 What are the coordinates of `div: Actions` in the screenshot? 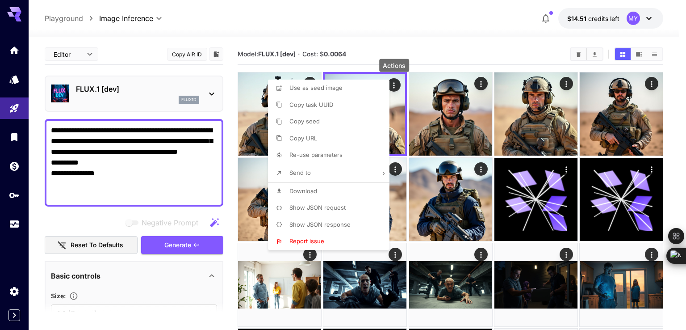 It's located at (394, 65).